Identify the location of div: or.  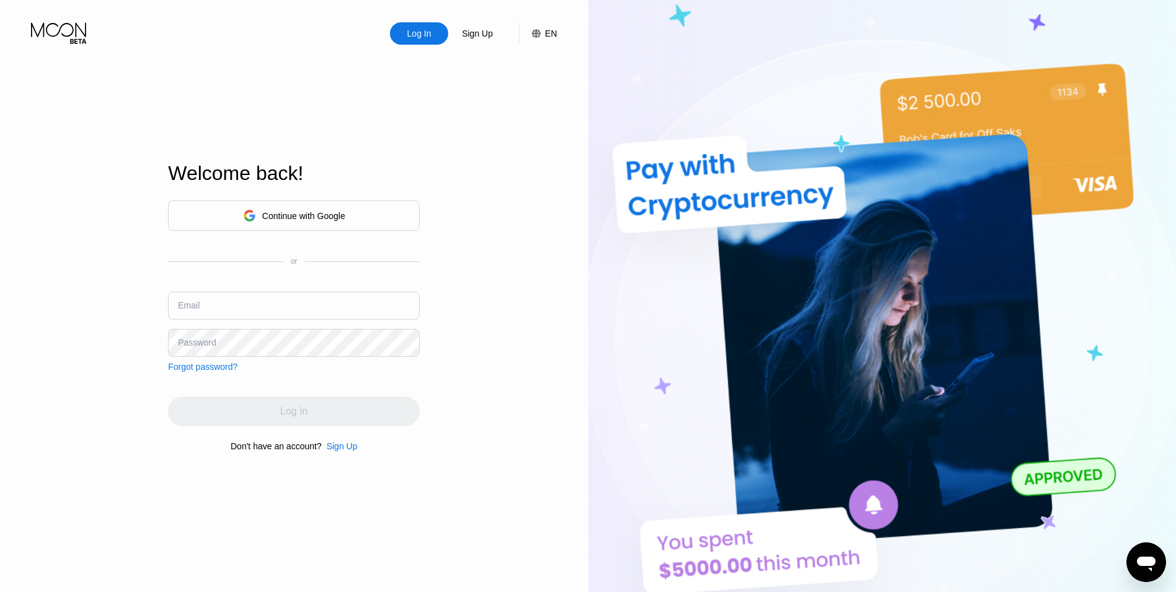
(294, 261).